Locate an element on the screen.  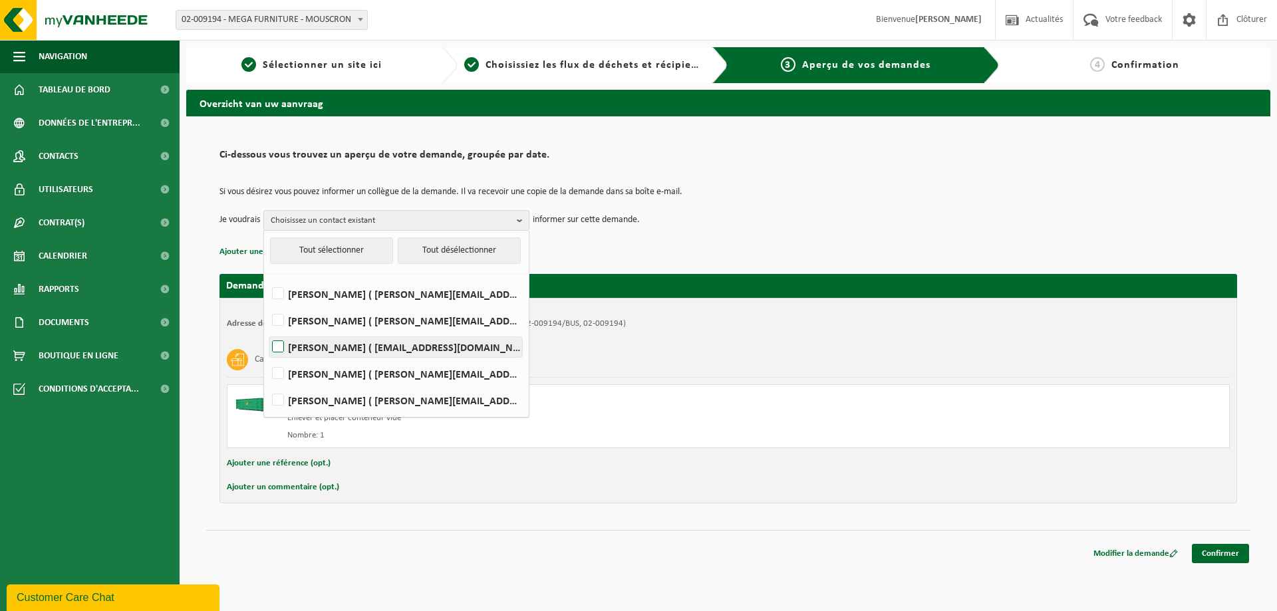
span: Contrat(s) is located at coordinates (61, 223).